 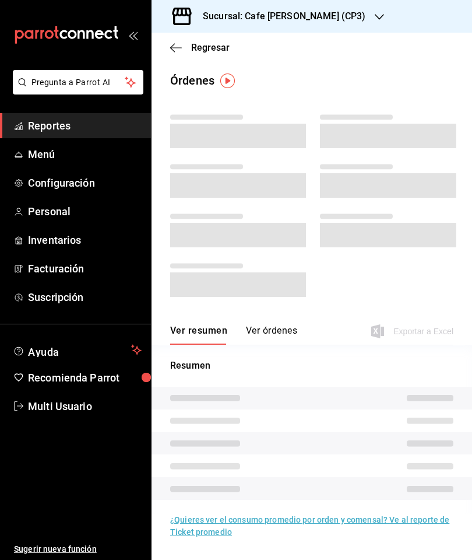 I want to click on a: Pregunta a Parrot AI, so click(x=76, y=90).